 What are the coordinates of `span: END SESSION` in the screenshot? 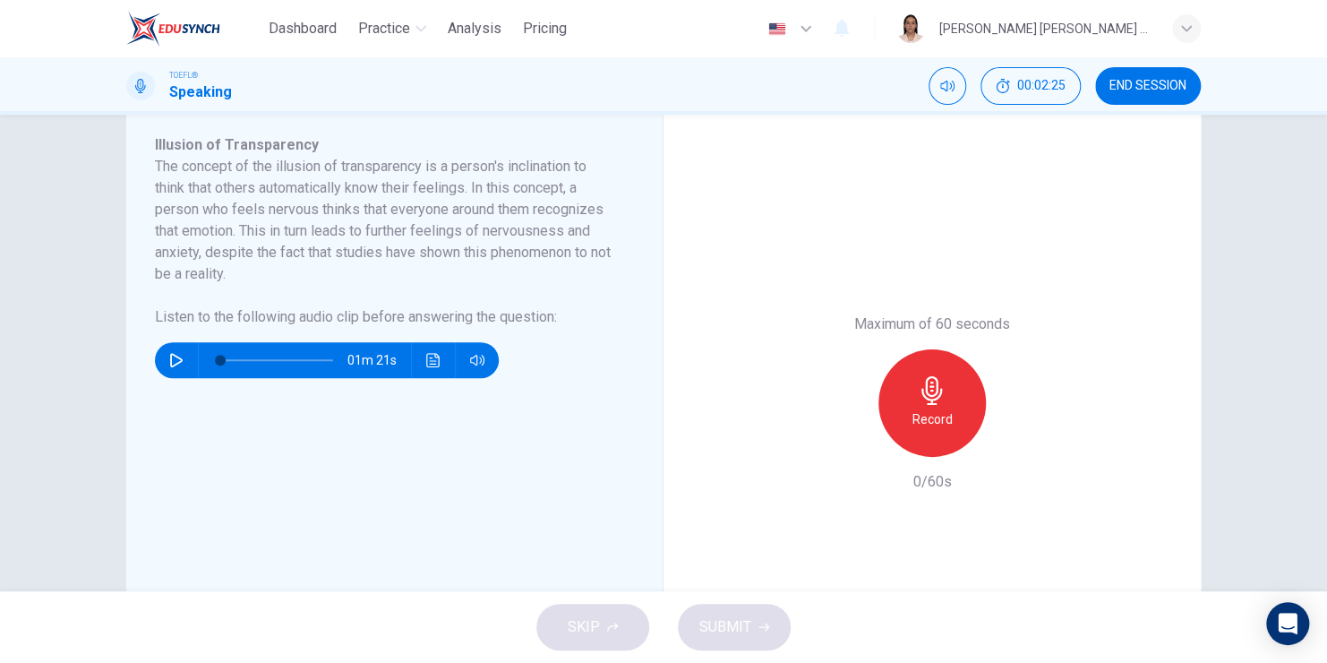 It's located at (1148, 86).